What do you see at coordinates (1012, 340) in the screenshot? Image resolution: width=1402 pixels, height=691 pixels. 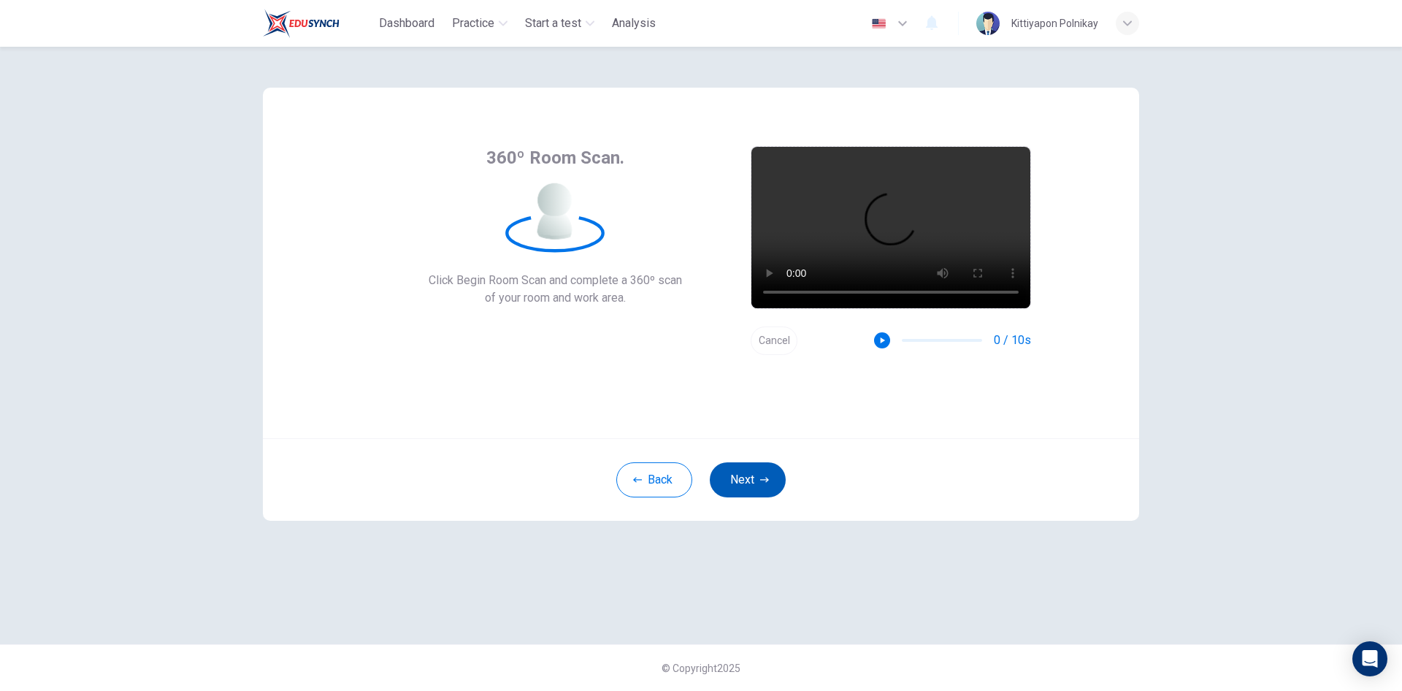 I see `span: 0 / 10s` at bounding box center [1012, 340].